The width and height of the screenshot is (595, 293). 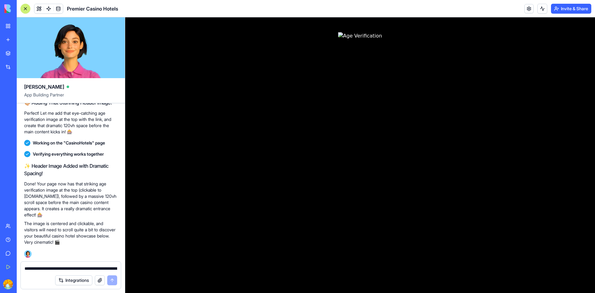 I want to click on span: App Building Partner, so click(x=71, y=97).